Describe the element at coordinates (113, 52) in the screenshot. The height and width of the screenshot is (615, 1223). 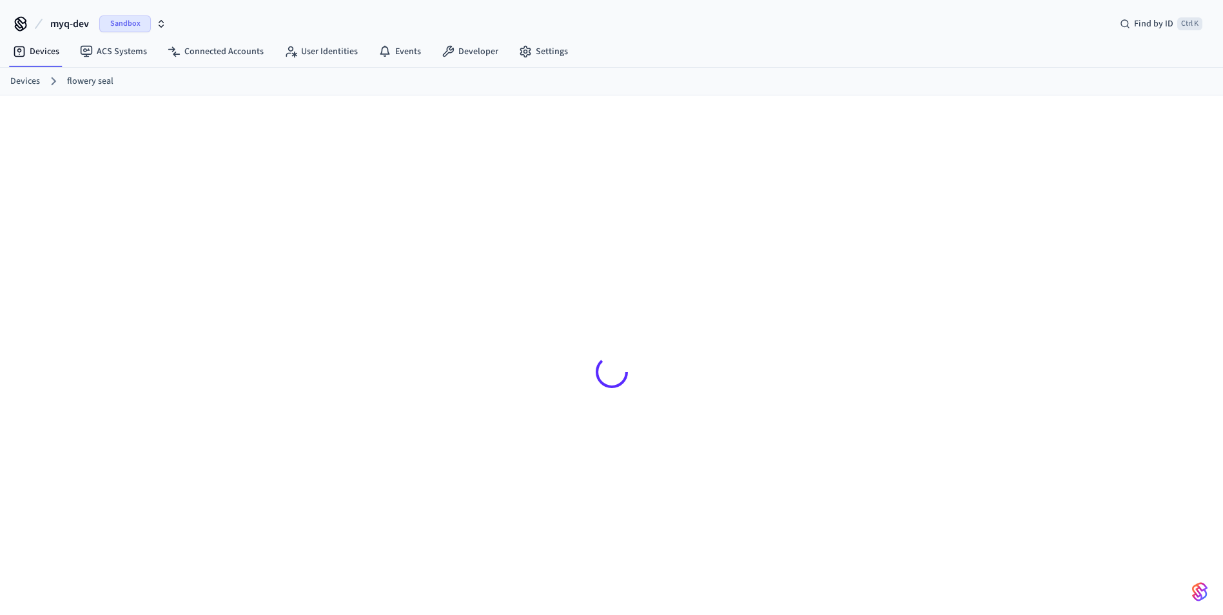
I see `a: ACS Systems` at that location.